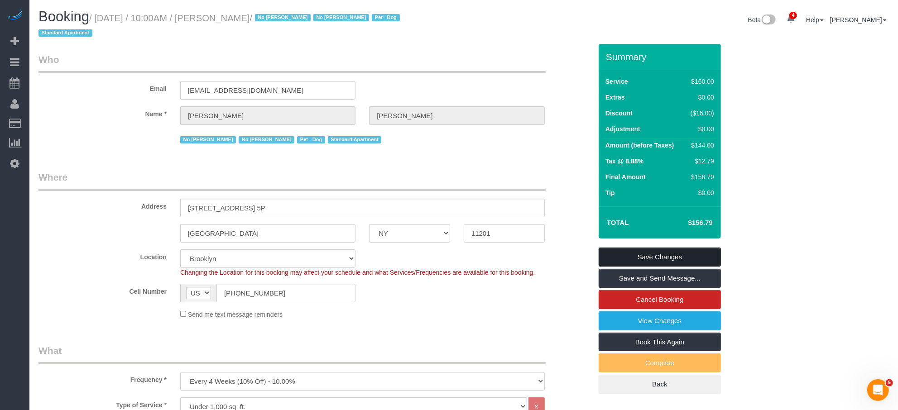  I want to click on input: First Name, so click(268, 115).